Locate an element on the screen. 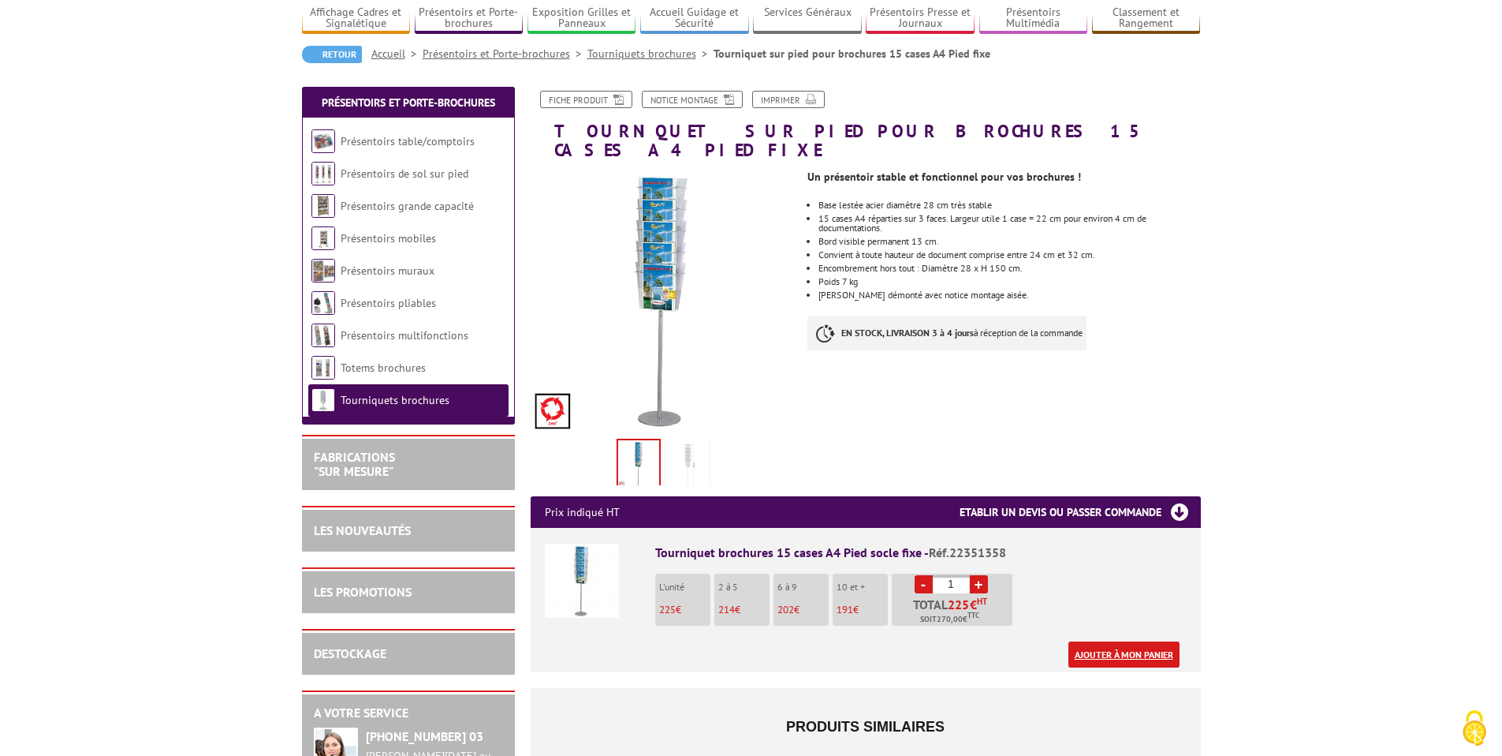  button: Cookies (fenêtre modale) is located at coordinates (1475, 729).